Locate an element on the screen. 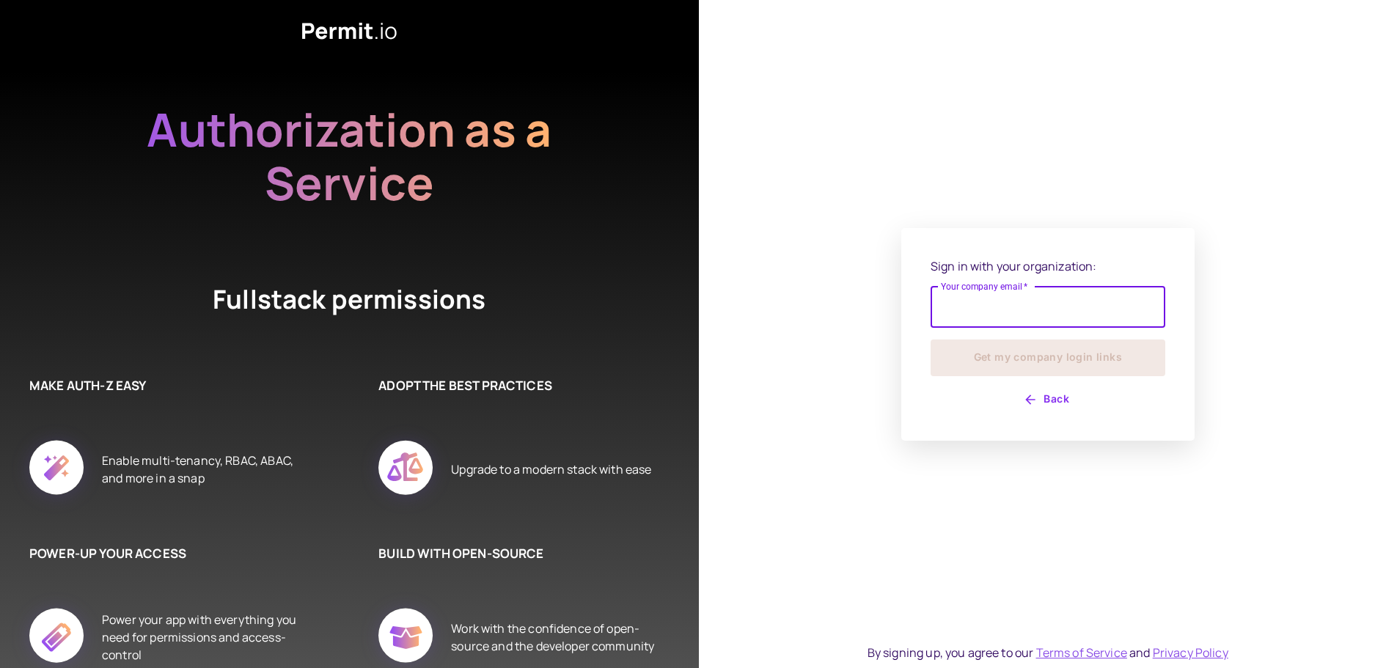 The image size is (1397, 668). div: Enable multi-tenancy, RBAC, ABAC, and more in a snap is located at coordinates (203, 469).